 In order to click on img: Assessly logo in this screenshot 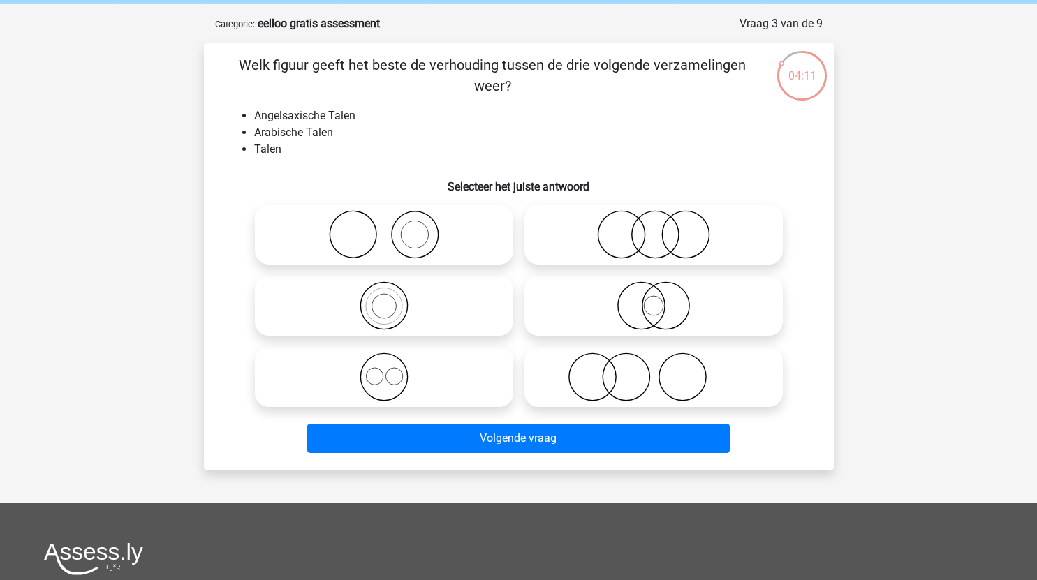, I will do `click(94, 559)`.